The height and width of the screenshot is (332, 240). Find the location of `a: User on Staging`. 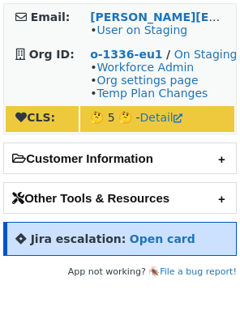

a: User on Staging is located at coordinates (142, 30).